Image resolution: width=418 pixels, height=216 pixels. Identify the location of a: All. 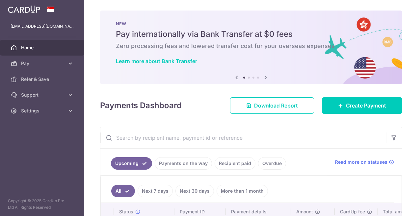
(123, 191).